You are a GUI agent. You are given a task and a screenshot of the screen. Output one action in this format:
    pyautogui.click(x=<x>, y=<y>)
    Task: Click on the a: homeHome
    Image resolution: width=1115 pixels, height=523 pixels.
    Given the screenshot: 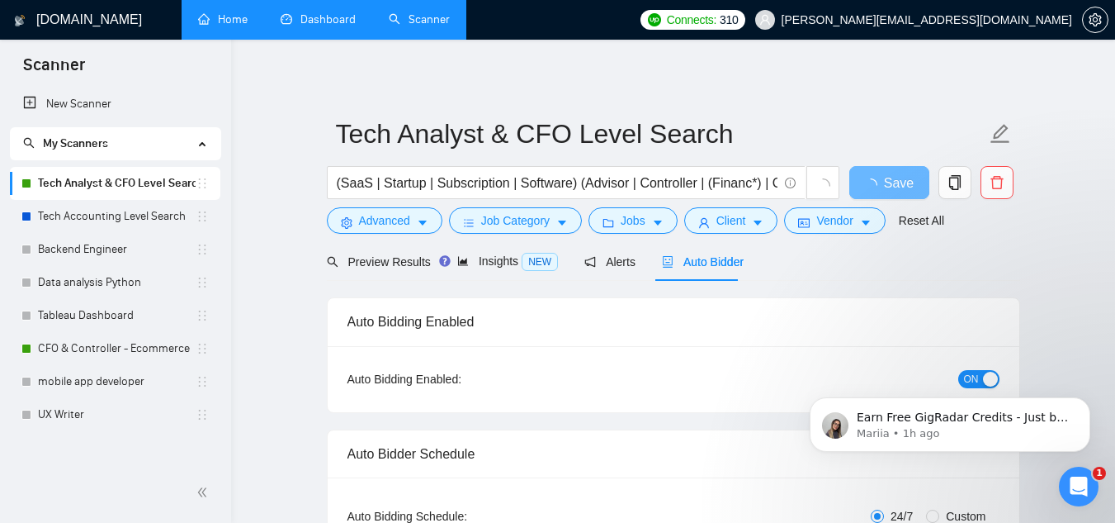 What is the action you would take?
    pyautogui.click(x=223, y=19)
    